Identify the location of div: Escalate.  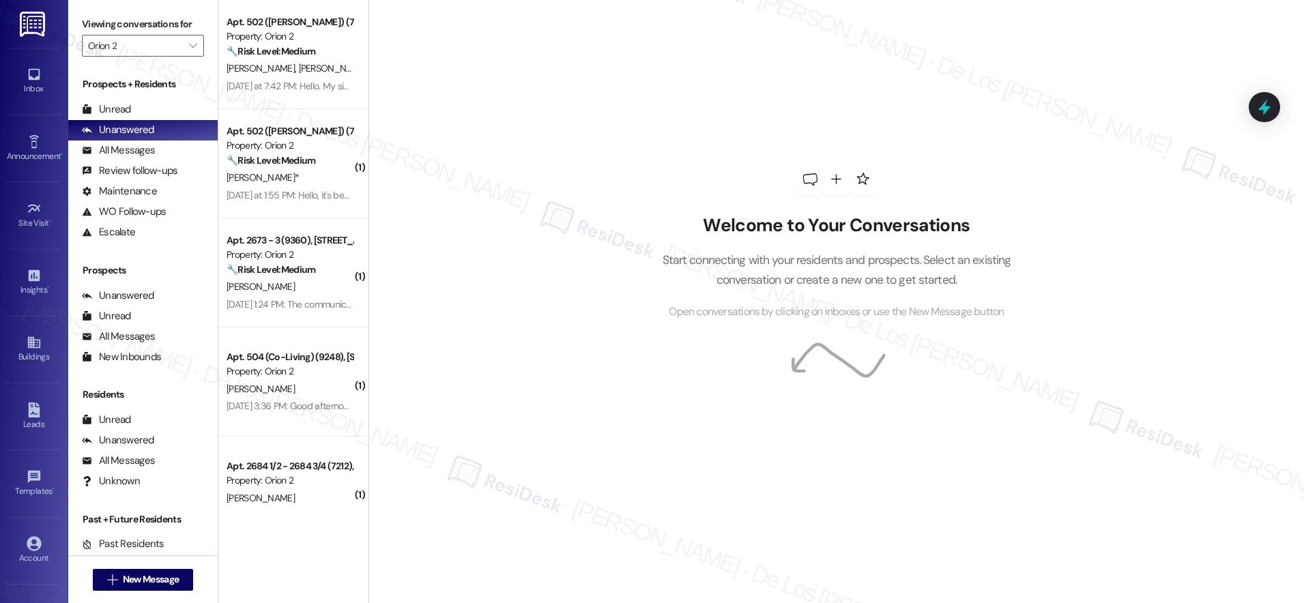
(109, 232).